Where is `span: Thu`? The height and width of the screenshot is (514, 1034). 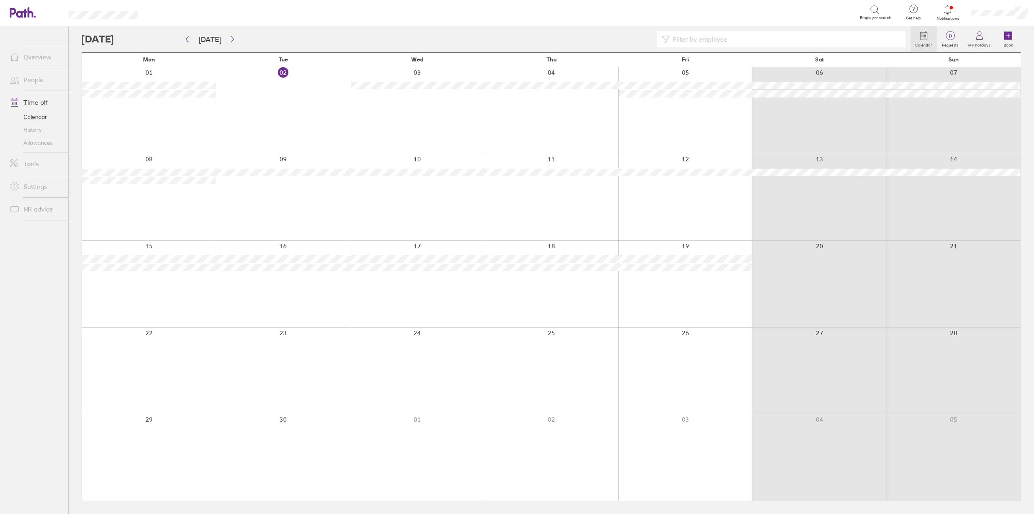
span: Thu is located at coordinates (552, 59).